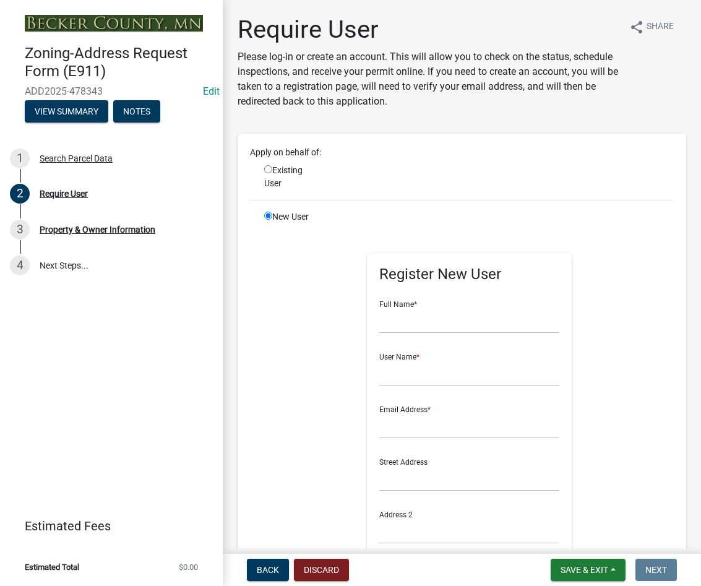  I want to click on button: Notes, so click(137, 111).